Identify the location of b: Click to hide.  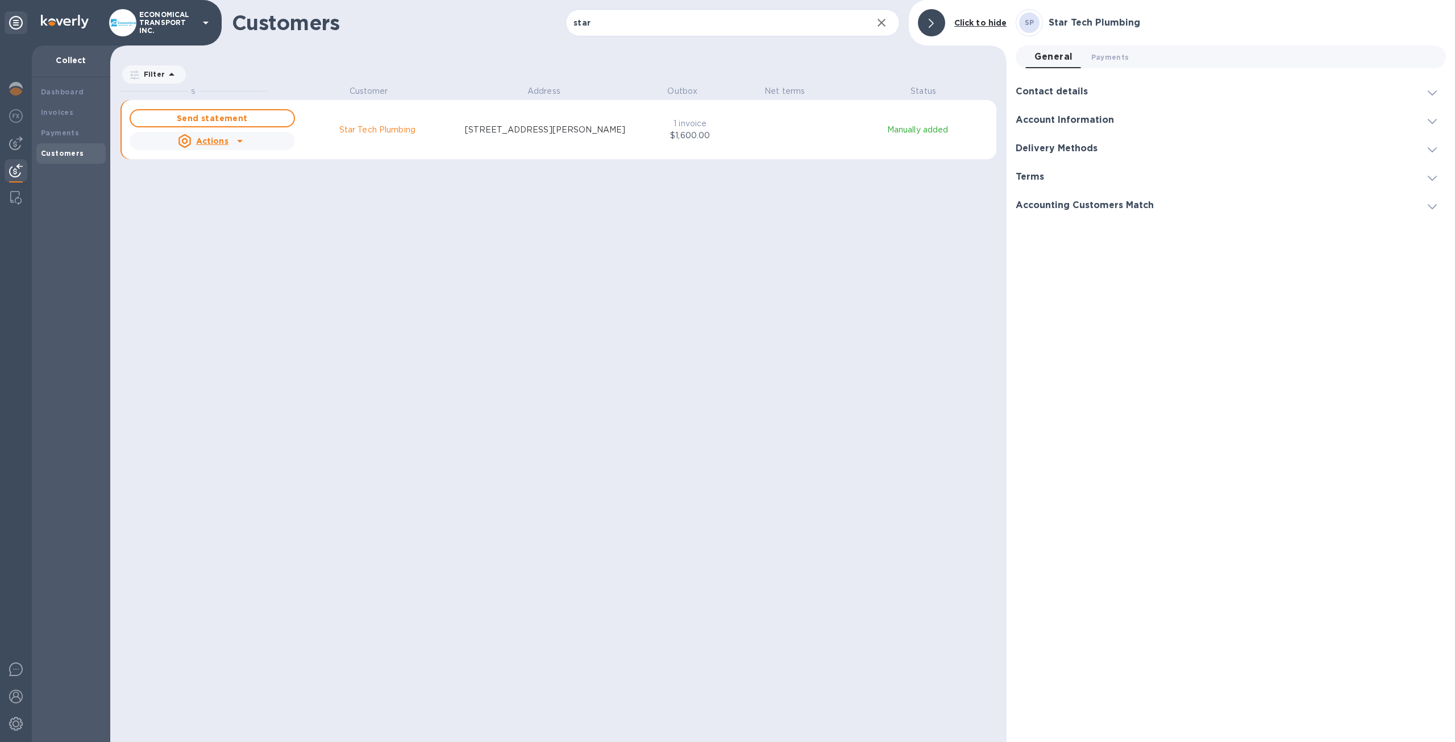
(980, 23).